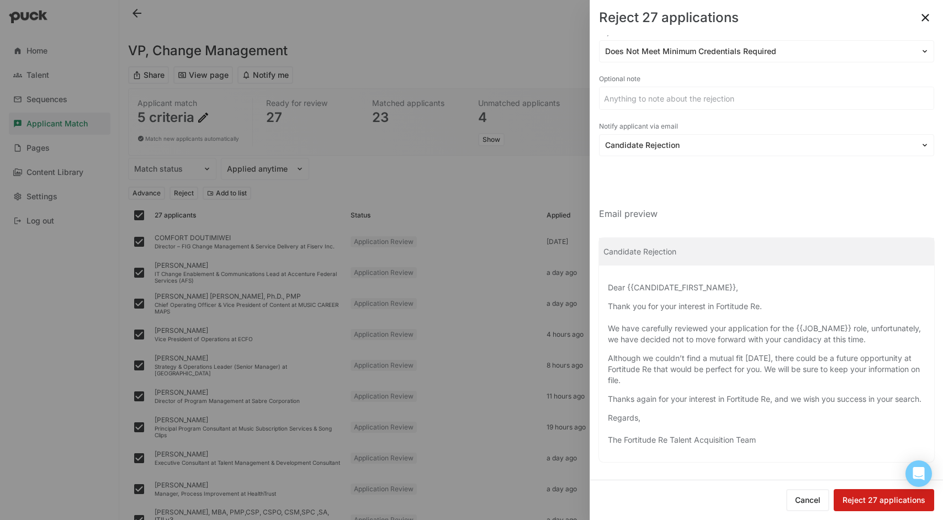 The image size is (943, 520). Describe the element at coordinates (919, 474) in the screenshot. I see `div: Open Intercom Messenger` at that location.